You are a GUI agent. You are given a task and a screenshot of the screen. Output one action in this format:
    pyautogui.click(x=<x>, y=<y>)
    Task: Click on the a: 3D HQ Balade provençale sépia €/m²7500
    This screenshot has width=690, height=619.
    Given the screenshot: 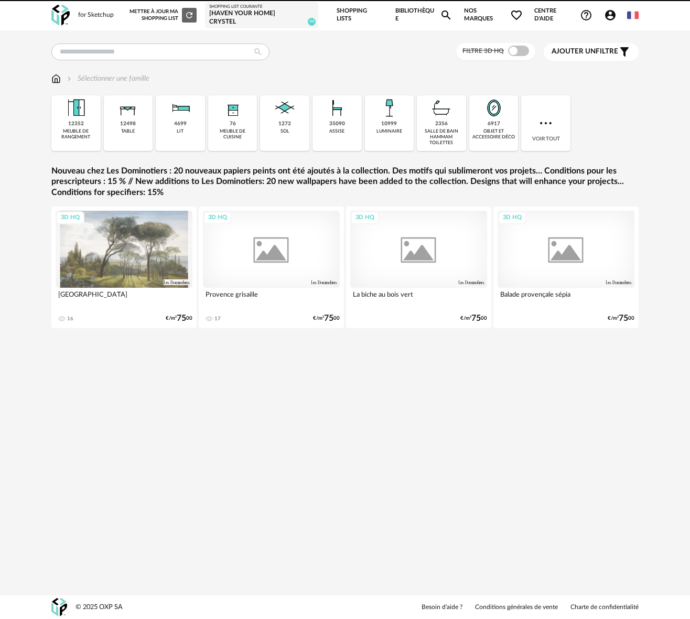 What is the action you would take?
    pyautogui.click(x=566, y=267)
    